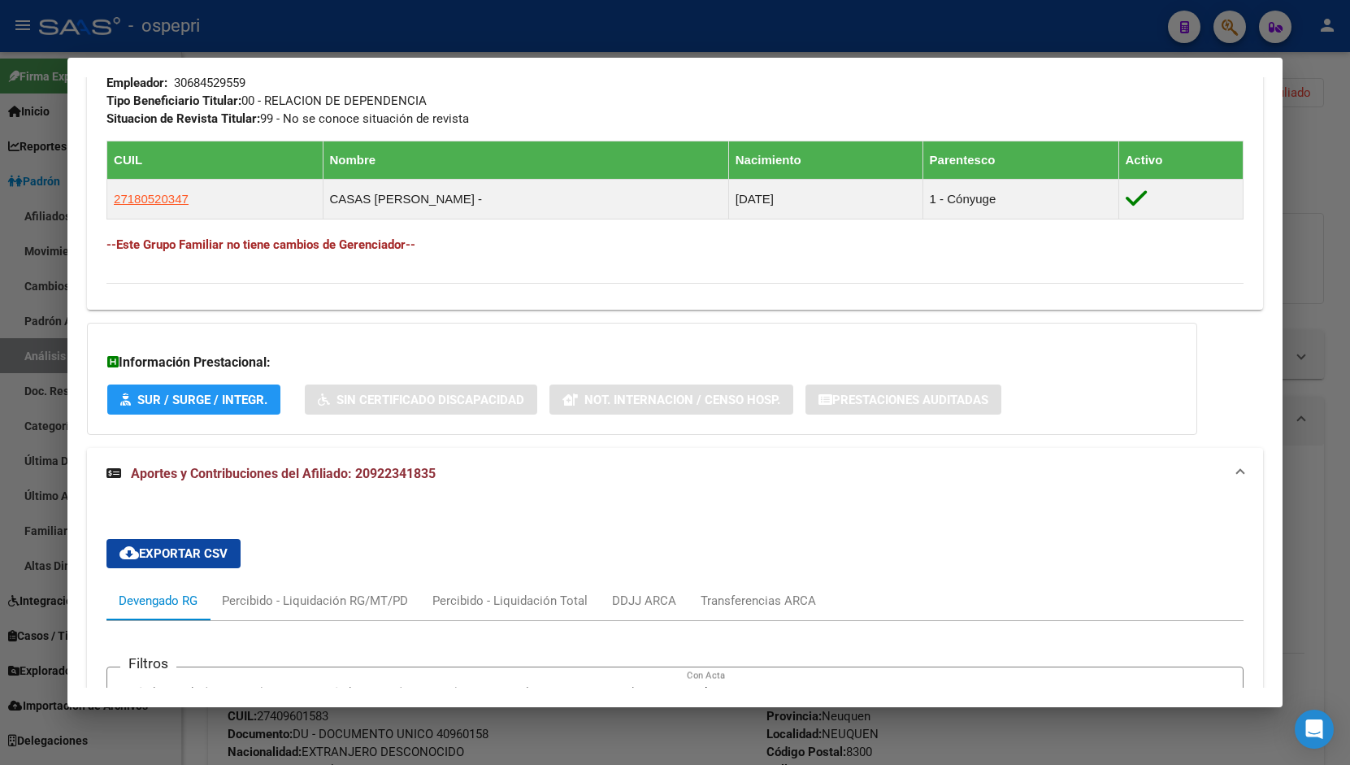 This screenshot has height=765, width=1350. Describe the element at coordinates (202, 400) in the screenshot. I see `span: SUR / SURGE / INTEGR.` at that location.